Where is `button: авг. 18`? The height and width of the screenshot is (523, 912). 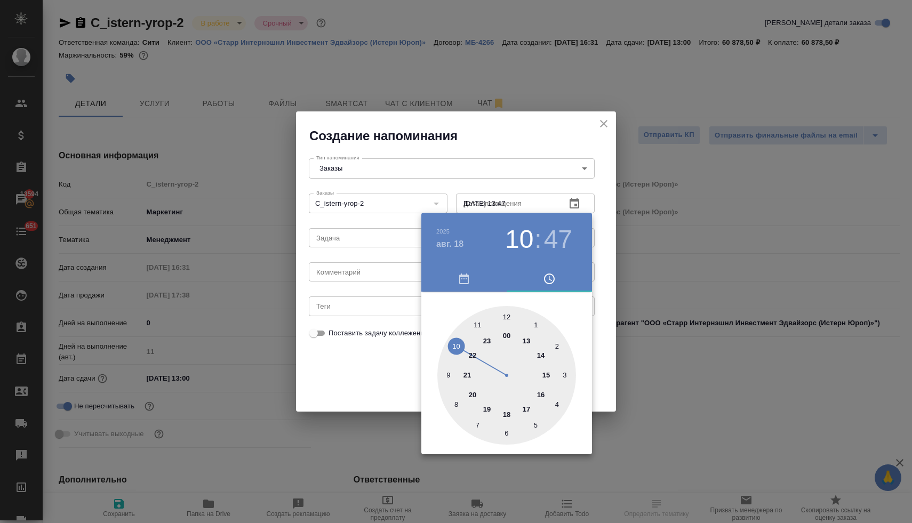 button: авг. 18 is located at coordinates (450, 244).